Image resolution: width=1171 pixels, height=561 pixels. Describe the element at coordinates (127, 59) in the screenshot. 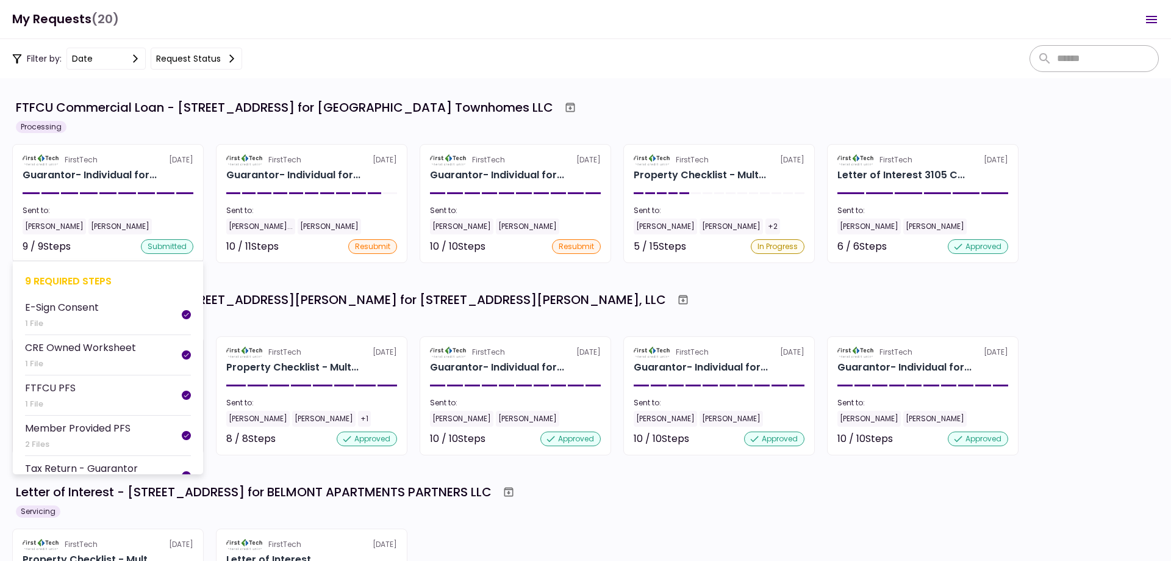

I see `div: Filter by:` at that location.